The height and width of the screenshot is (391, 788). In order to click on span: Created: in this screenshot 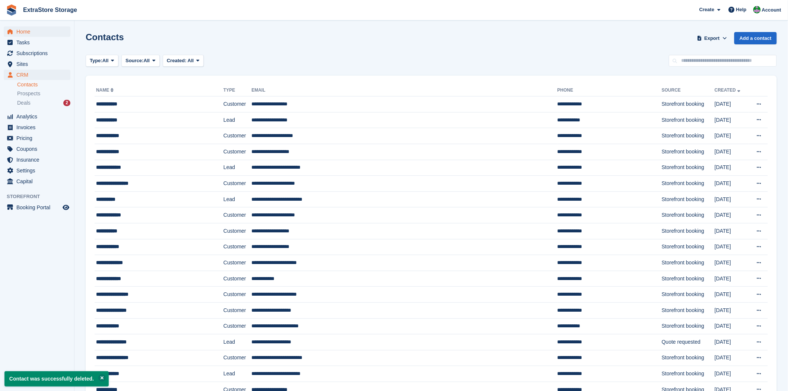, I will do `click(177, 60)`.